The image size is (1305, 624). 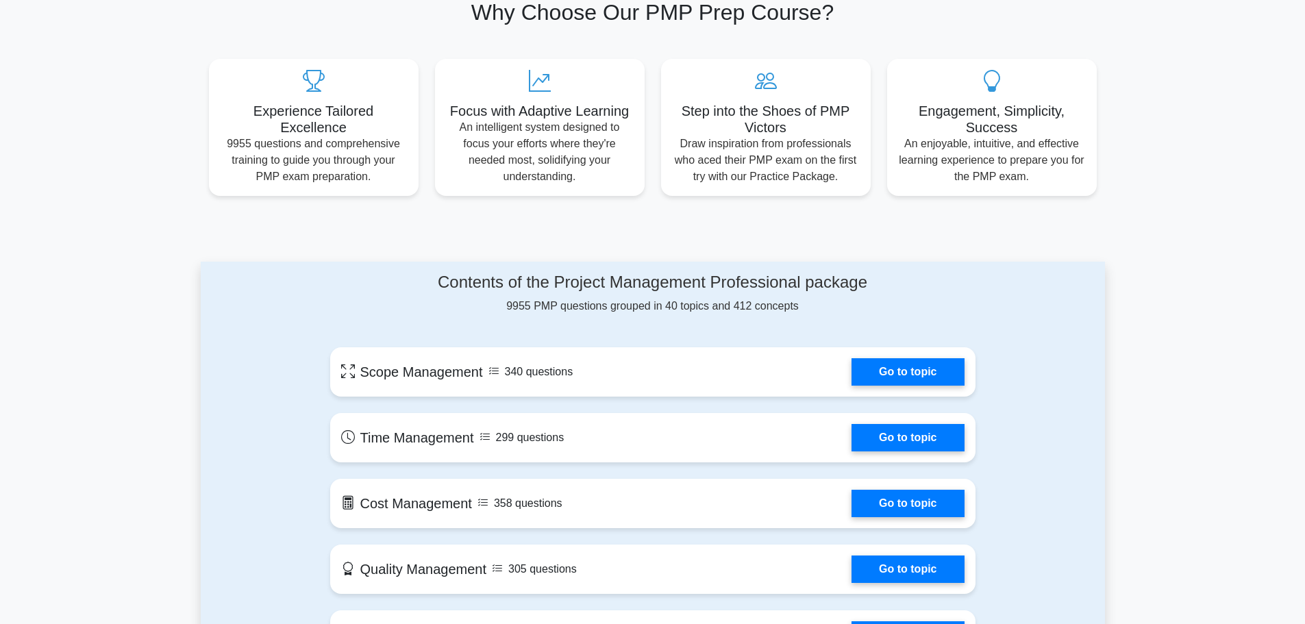 What do you see at coordinates (992, 119) in the screenshot?
I see `h5: Engagement, Simplicity, Success` at bounding box center [992, 119].